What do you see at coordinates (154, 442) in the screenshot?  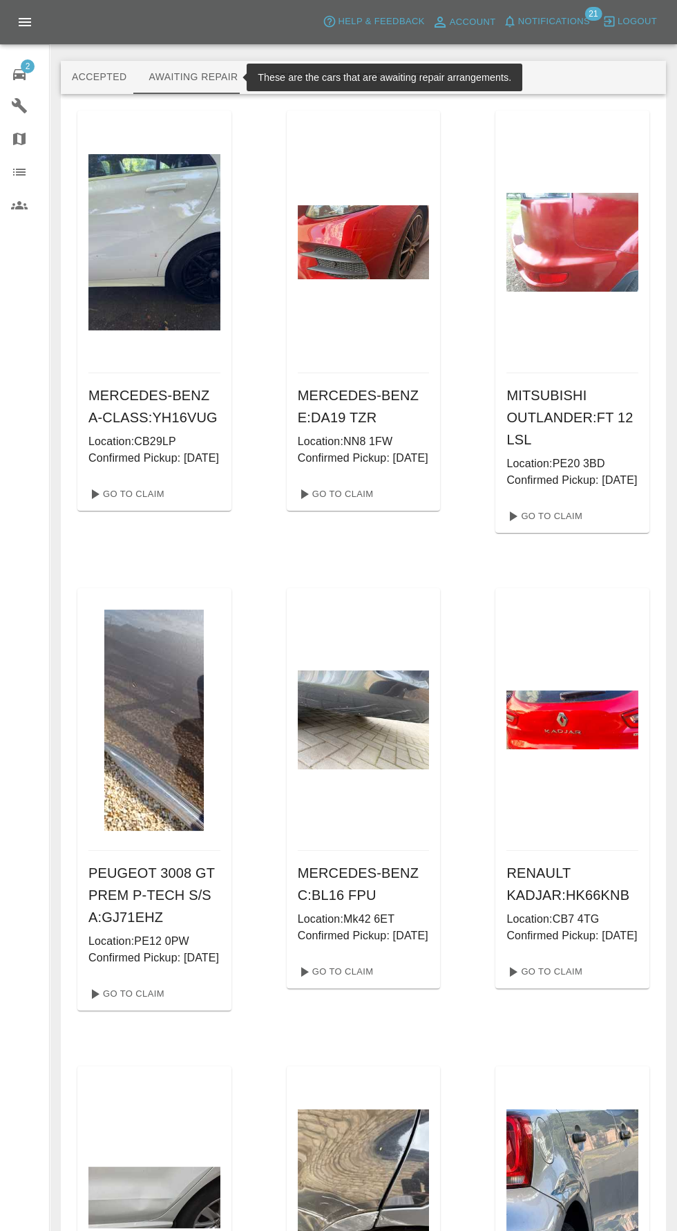 I see `p: Location: CB29LP` at bounding box center [154, 442].